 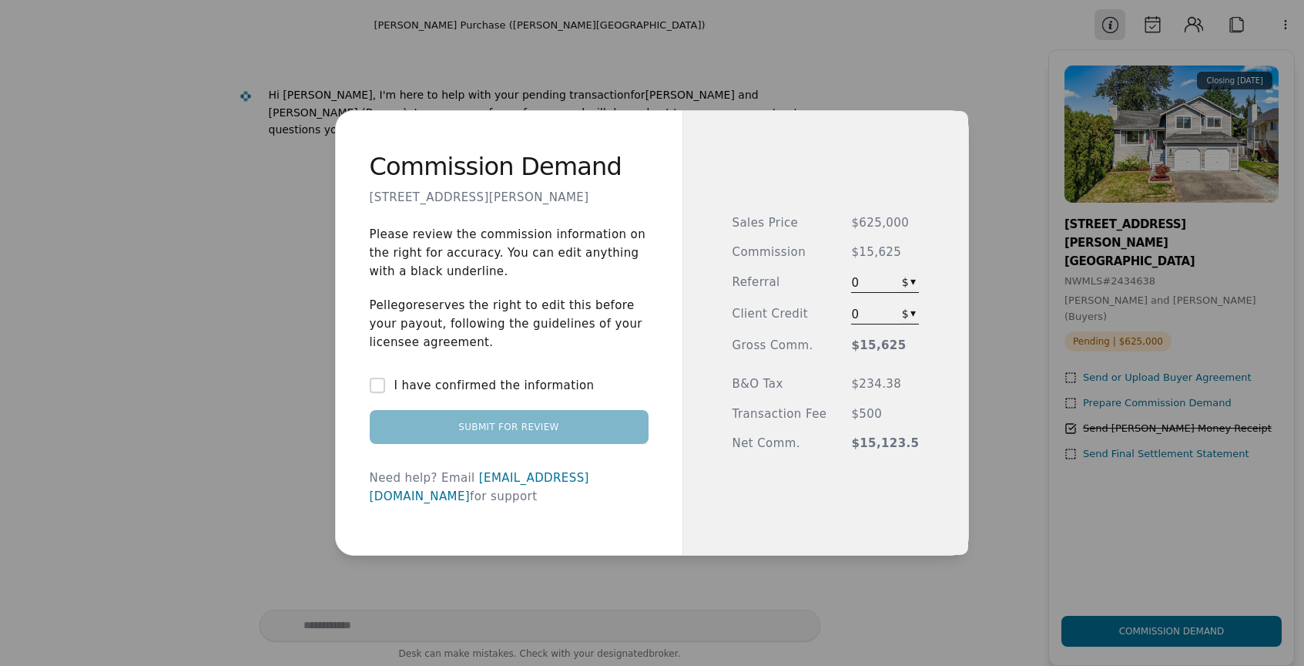 I want to click on span: Transaction Fee, so click(x=780, y=414).